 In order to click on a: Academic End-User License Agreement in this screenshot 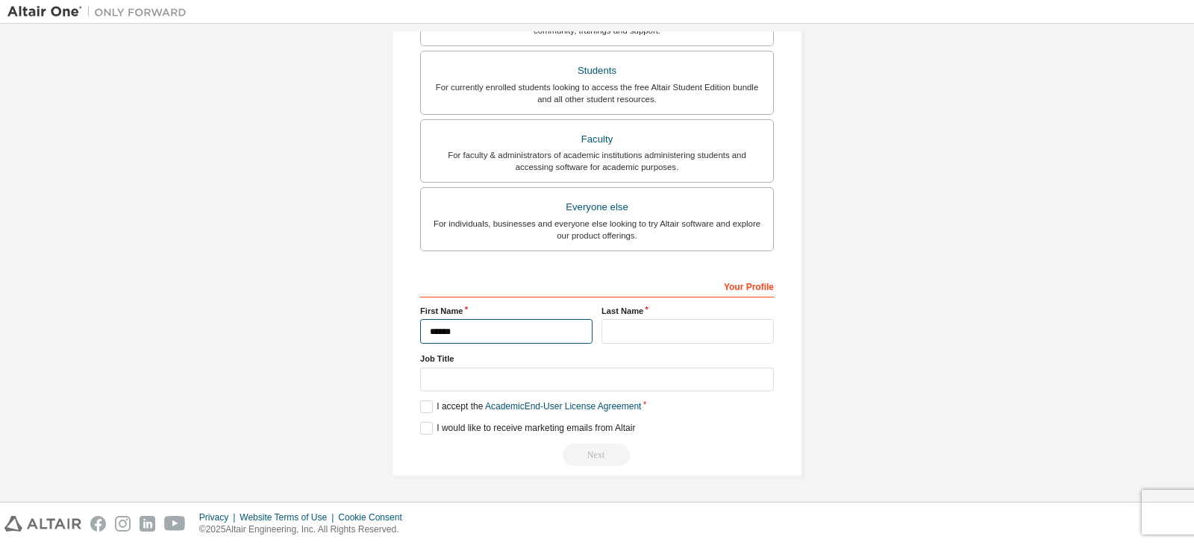, I will do `click(563, 407)`.